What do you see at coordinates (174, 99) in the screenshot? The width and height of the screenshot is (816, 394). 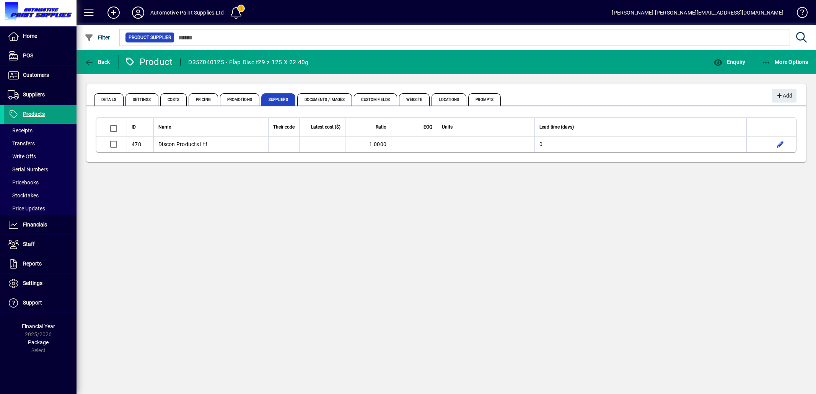 I see `span: Costs` at bounding box center [174, 99].